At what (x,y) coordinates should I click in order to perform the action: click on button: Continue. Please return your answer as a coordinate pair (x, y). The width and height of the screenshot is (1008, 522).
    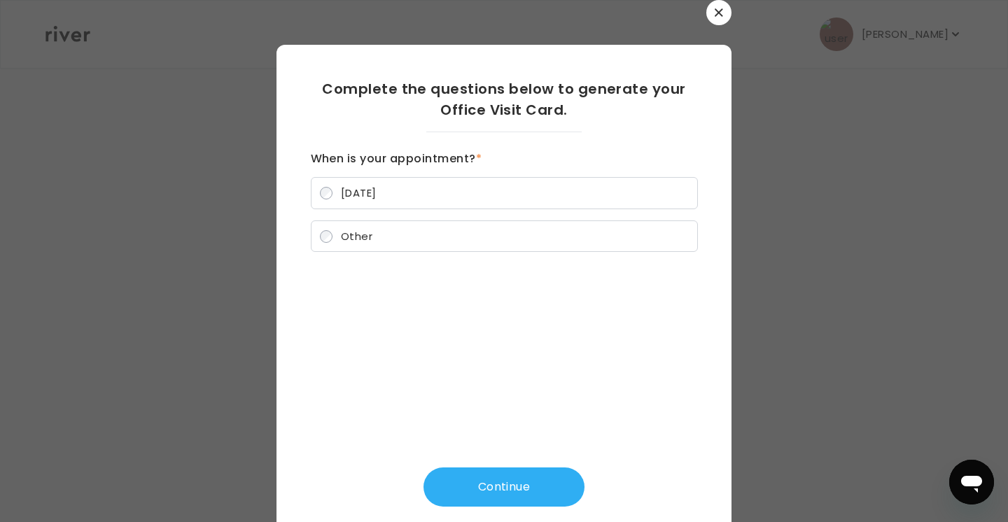
    Looking at the image, I should click on (504, 487).